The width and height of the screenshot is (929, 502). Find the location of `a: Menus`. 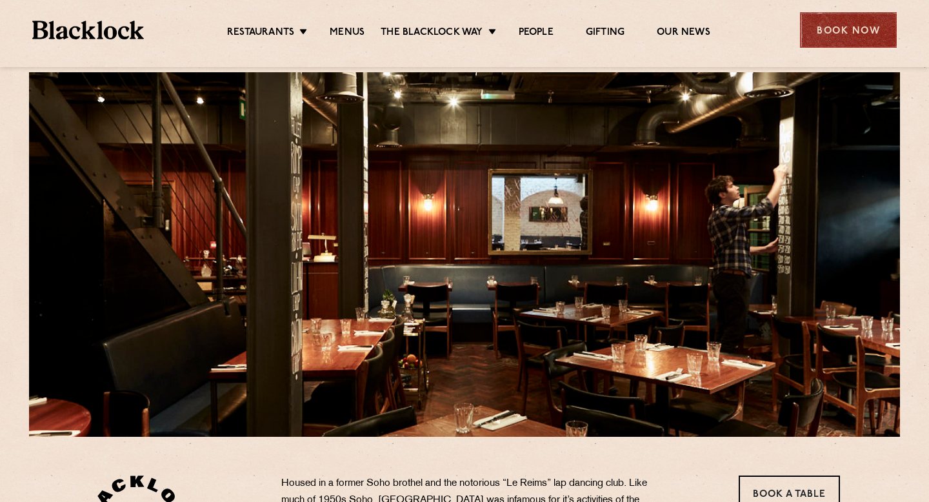

a: Menus is located at coordinates (347, 34).